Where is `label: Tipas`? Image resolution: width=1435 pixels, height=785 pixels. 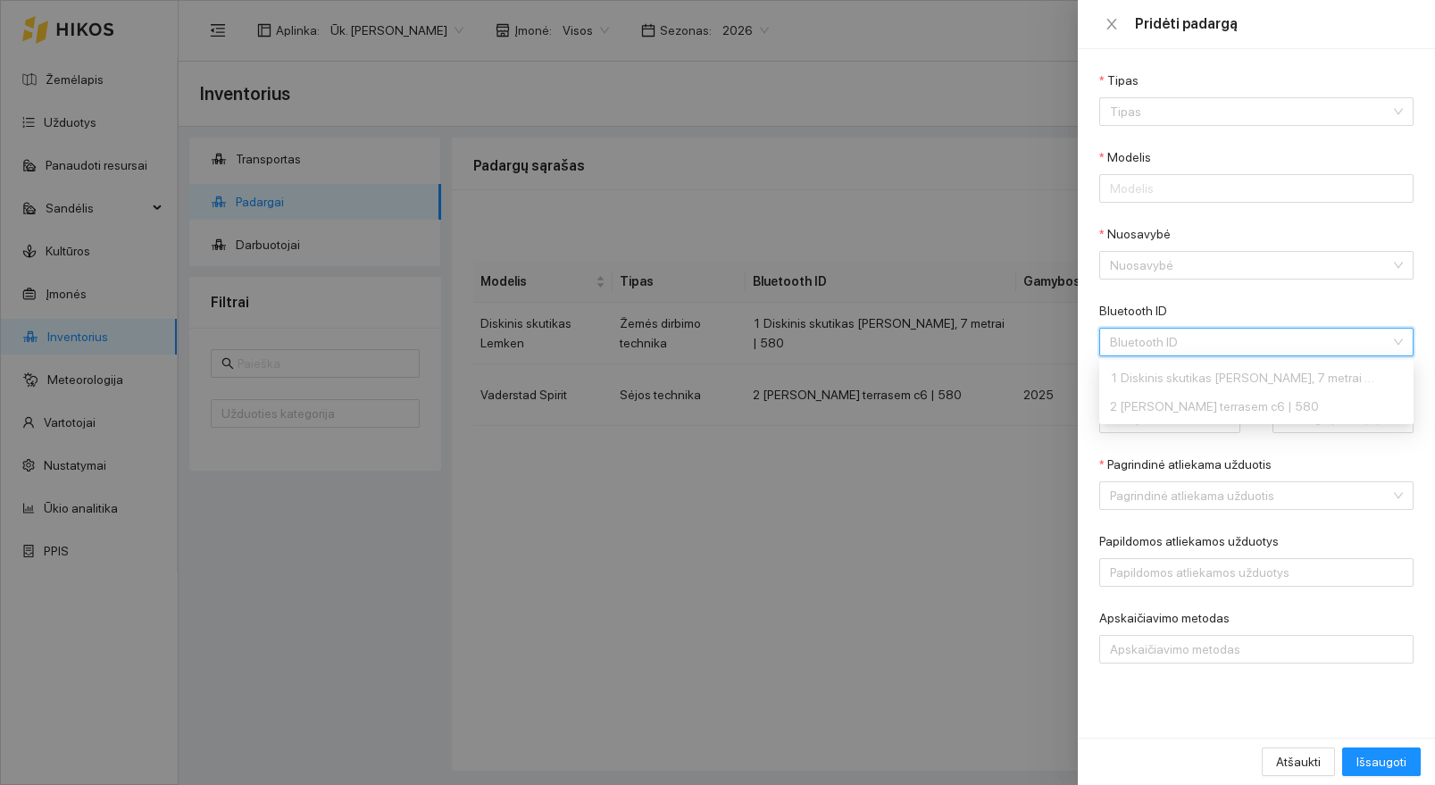 label: Tipas is located at coordinates (1119, 80).